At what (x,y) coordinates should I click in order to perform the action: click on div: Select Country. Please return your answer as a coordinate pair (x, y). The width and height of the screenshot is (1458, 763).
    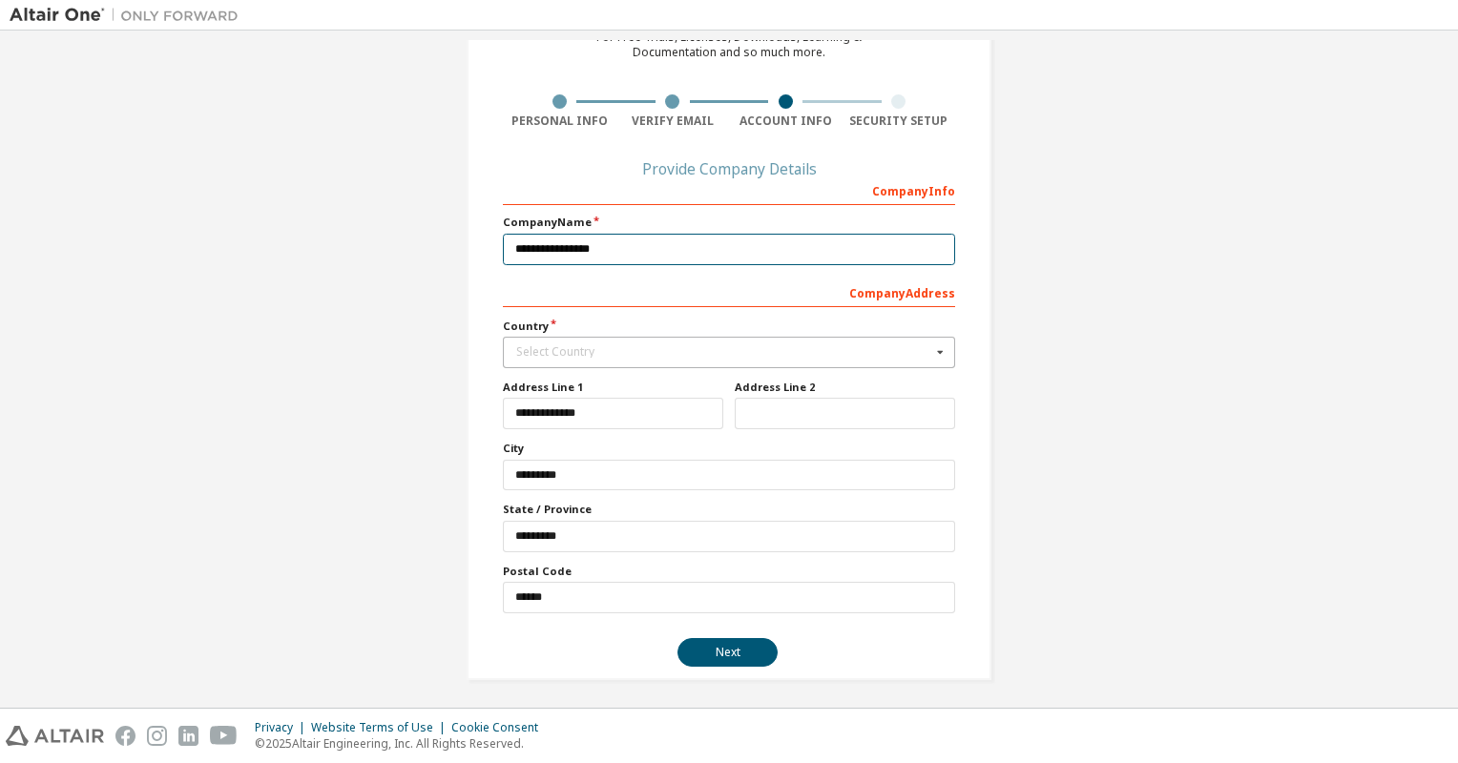
    Looking at the image, I should click on (723, 352).